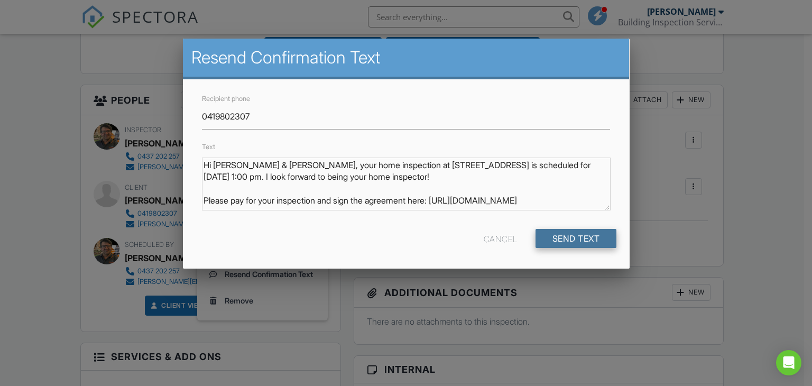 The image size is (812, 386). What do you see at coordinates (500, 238) in the screenshot?
I see `div: Cancel` at bounding box center [500, 238].